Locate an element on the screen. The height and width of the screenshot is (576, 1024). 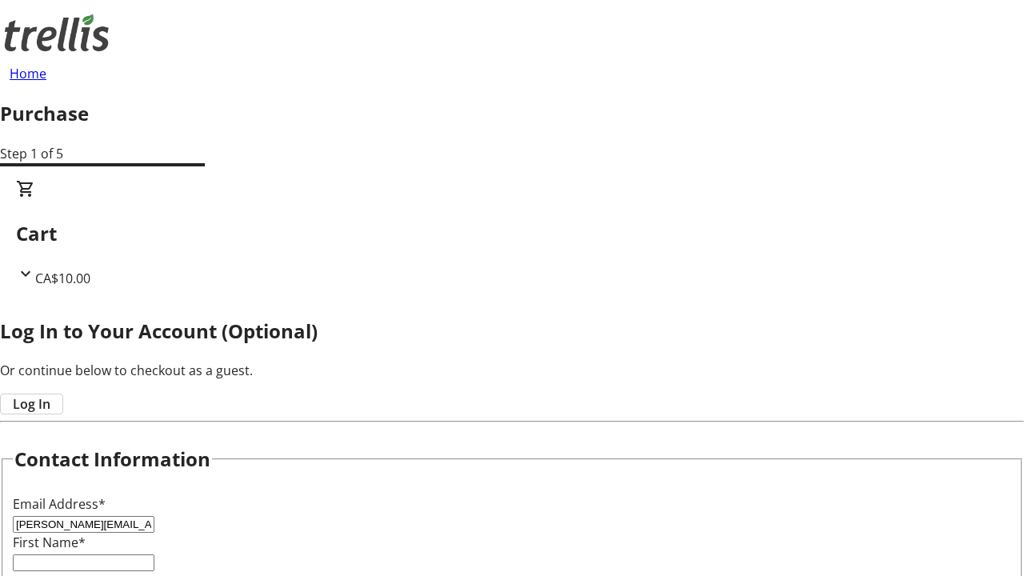
h2: Cart is located at coordinates (512, 234).